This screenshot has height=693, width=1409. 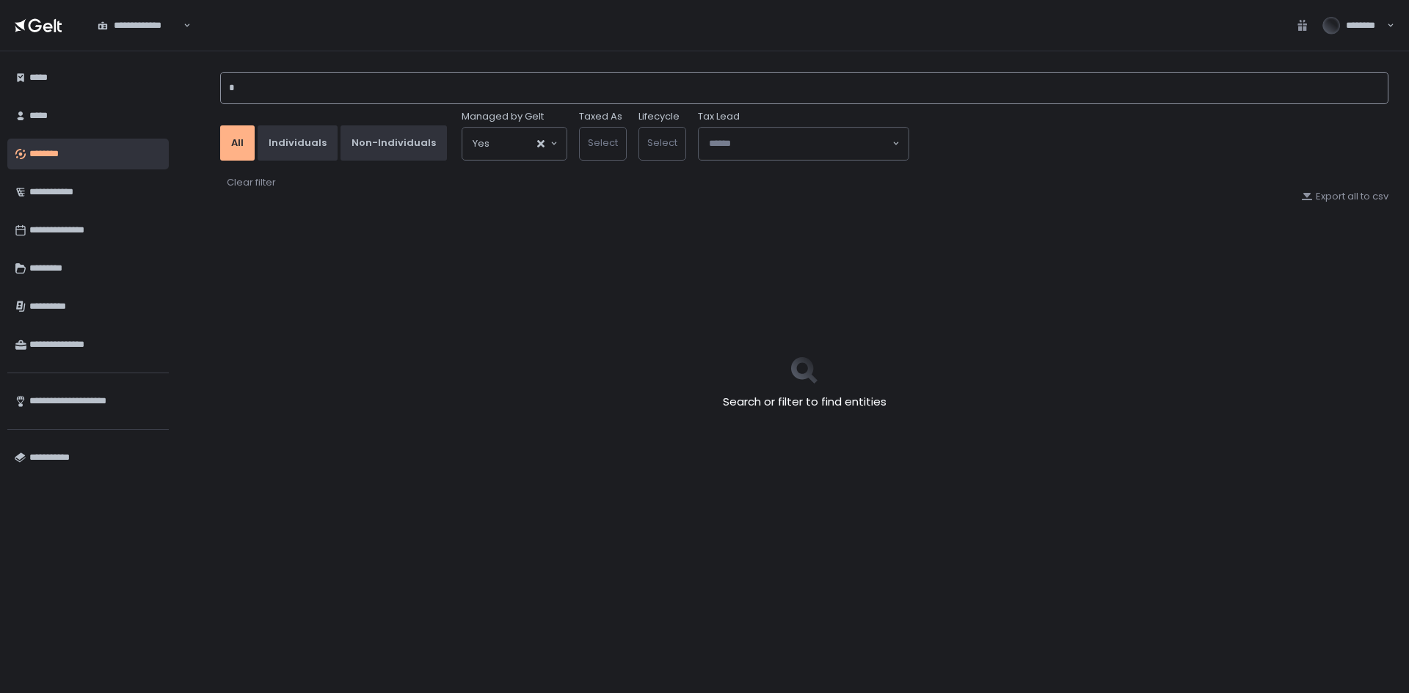 What do you see at coordinates (804, 402) in the screenshot?
I see `h2: Search or filter to find entities` at bounding box center [804, 402].